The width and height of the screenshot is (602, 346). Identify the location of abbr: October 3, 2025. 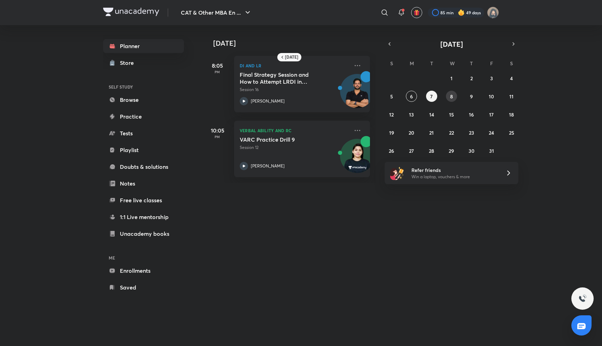
(492, 78).